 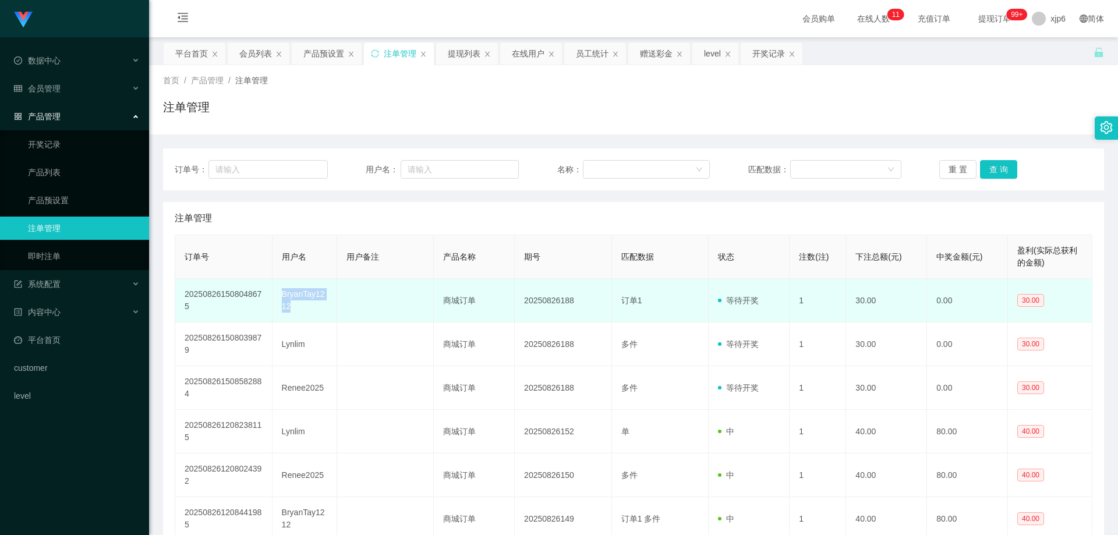 I want to click on i: 图标: appstore-o, so click(x=18, y=116).